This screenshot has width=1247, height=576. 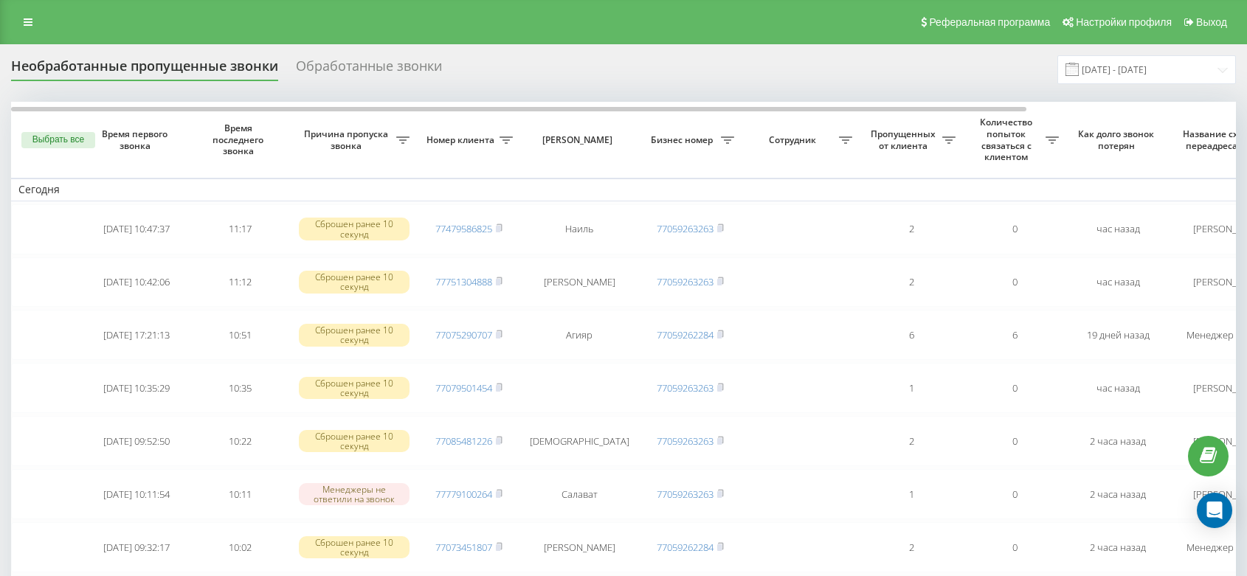 What do you see at coordinates (240, 283) in the screenshot?
I see `td: 11:12` at bounding box center [240, 283].